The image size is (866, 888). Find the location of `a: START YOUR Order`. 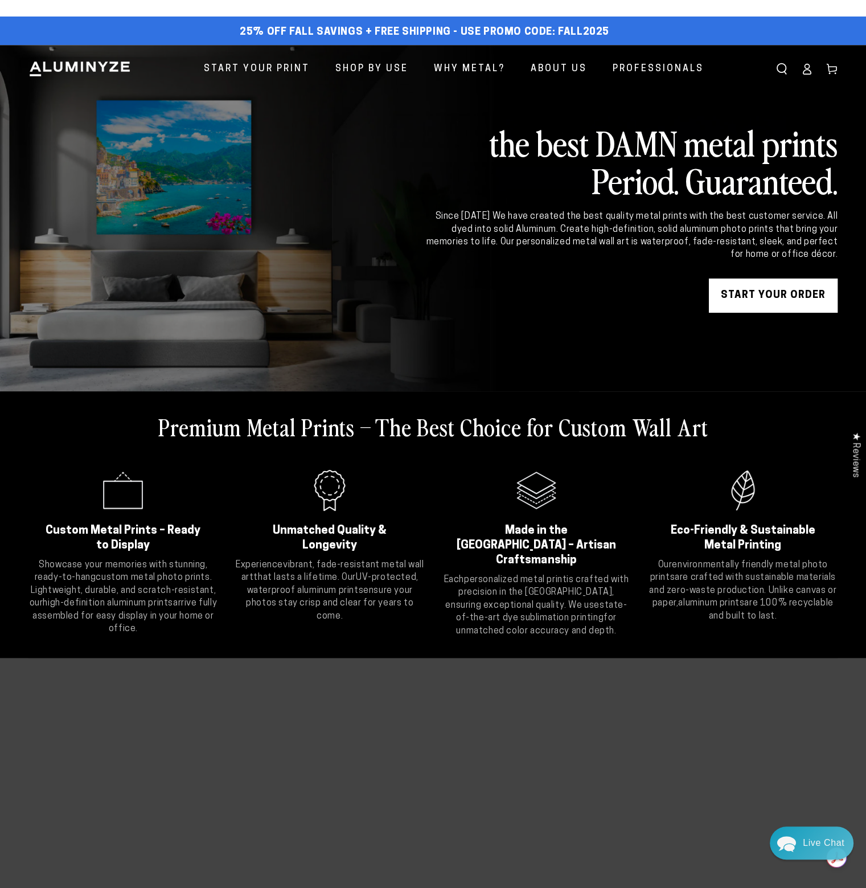

a: START YOUR Order is located at coordinates (773, 295).